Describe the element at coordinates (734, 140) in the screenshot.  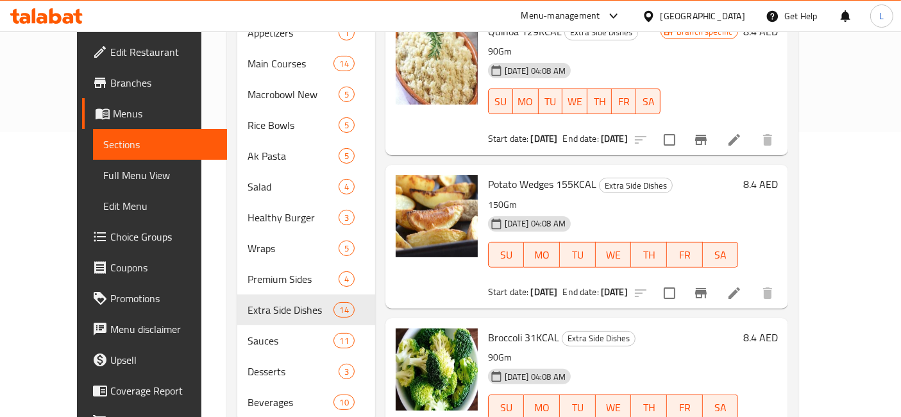
I see `a: Edit menu item` at that location.